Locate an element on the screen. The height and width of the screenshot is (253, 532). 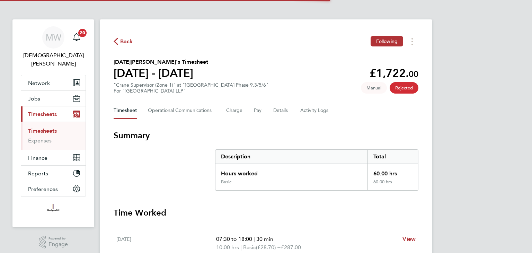
nav: Main navigation is located at coordinates (53, 123).